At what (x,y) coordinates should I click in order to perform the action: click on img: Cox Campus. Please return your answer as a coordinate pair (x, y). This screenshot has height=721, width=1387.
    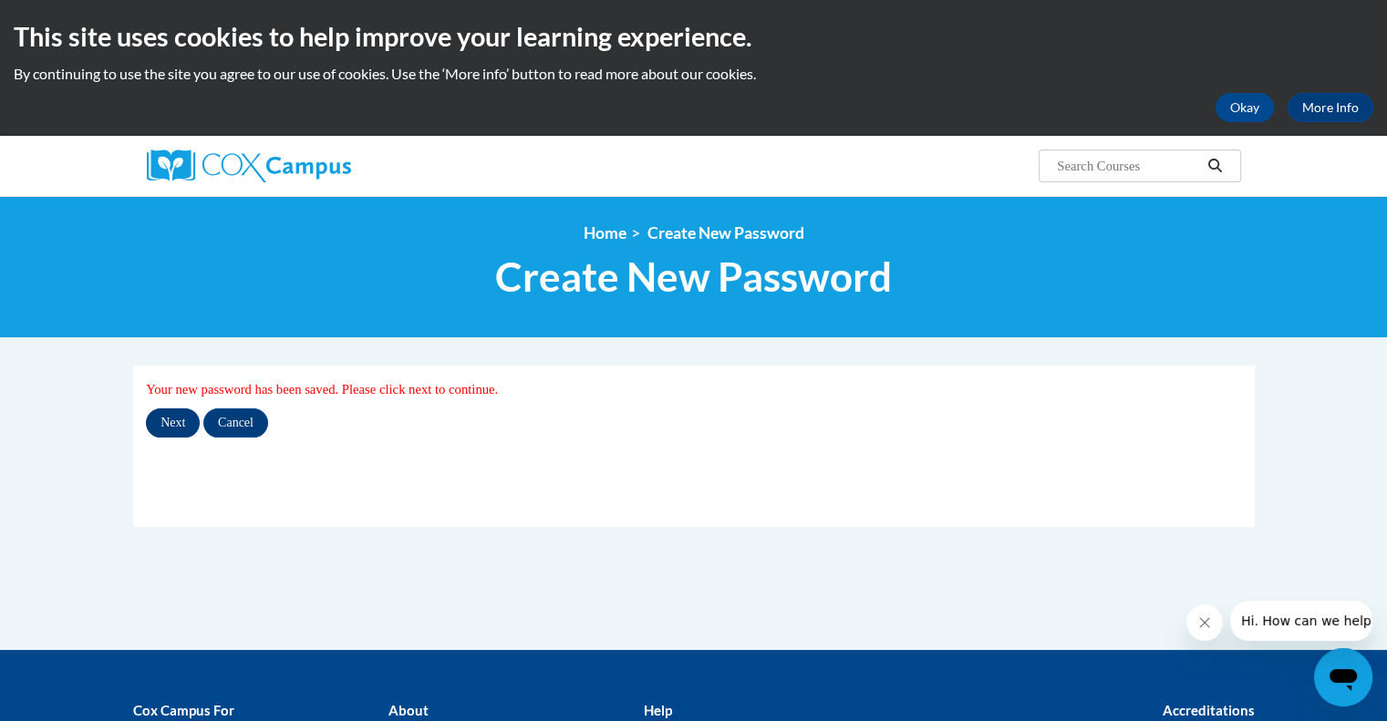
    Looking at the image, I should click on (249, 166).